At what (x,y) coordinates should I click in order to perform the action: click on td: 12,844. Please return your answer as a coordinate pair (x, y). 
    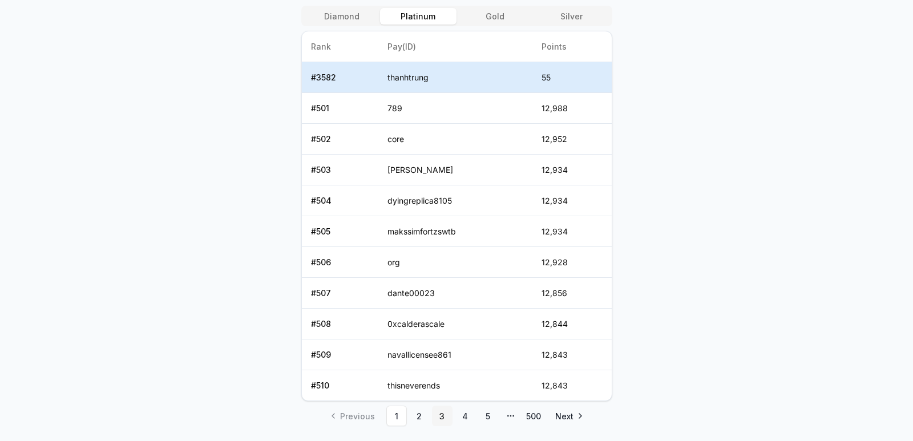
    Looking at the image, I should click on (572, 324).